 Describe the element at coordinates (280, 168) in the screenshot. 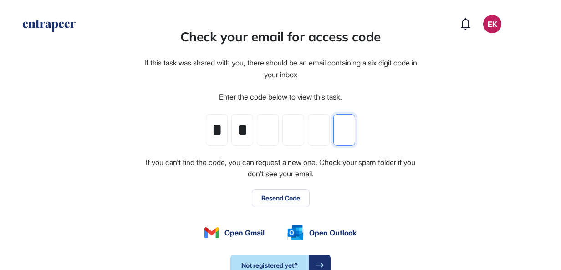

I see `div: If you can't find the code, you can request a new one. Check your spam folder if you don't see yo...` at that location.